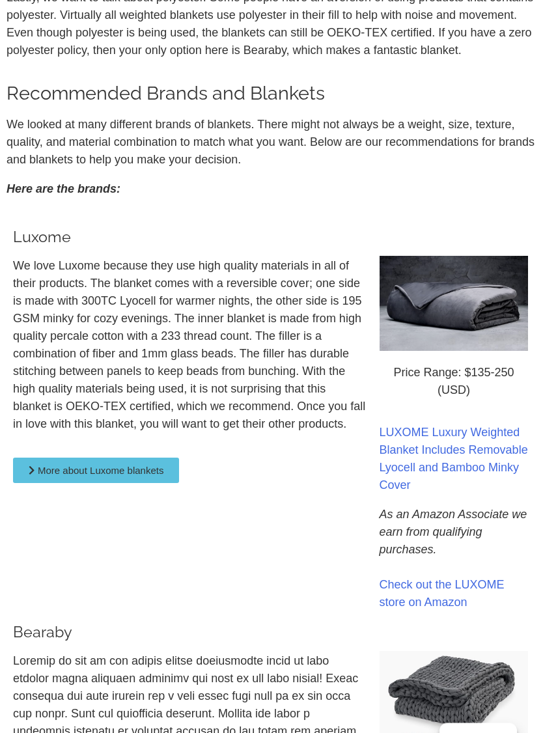 This screenshot has width=543, height=733. I want to click on i: Here are the brands:, so click(63, 190).